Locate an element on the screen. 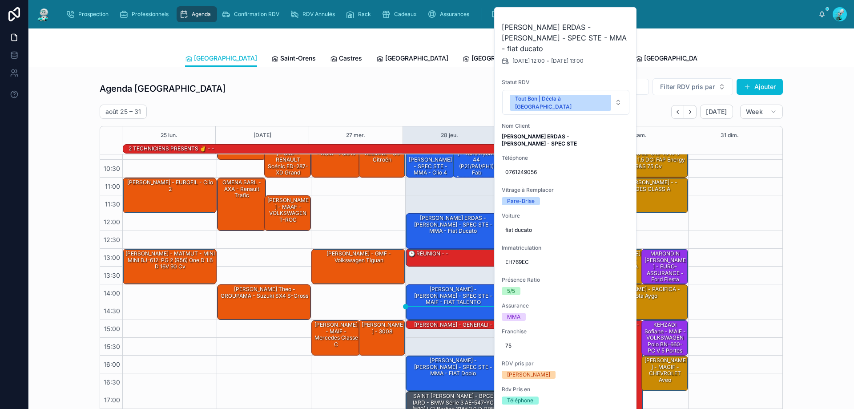 This screenshot has height=409, width=854. span: Rdv Pris en is located at coordinates (566, 389).